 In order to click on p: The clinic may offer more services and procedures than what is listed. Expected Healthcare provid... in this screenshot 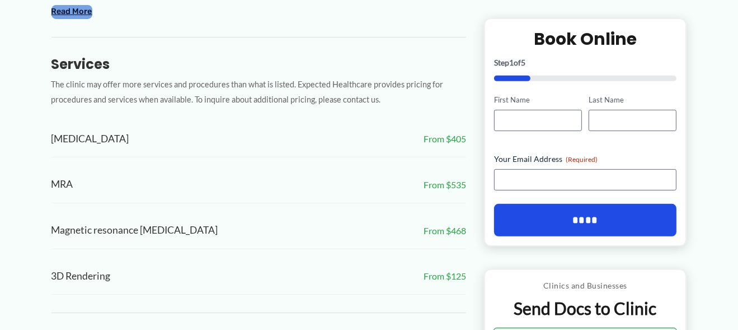, I will do `click(259, 92)`.